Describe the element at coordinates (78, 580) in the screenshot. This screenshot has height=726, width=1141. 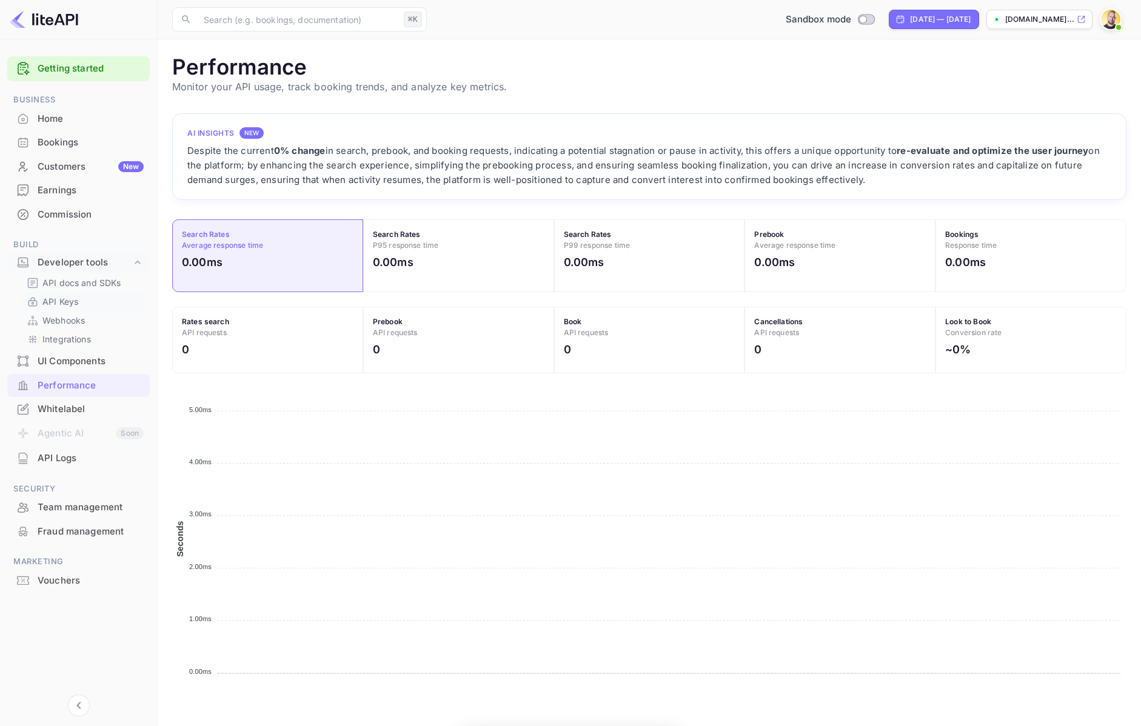
I see `a: Vouchers` at that location.